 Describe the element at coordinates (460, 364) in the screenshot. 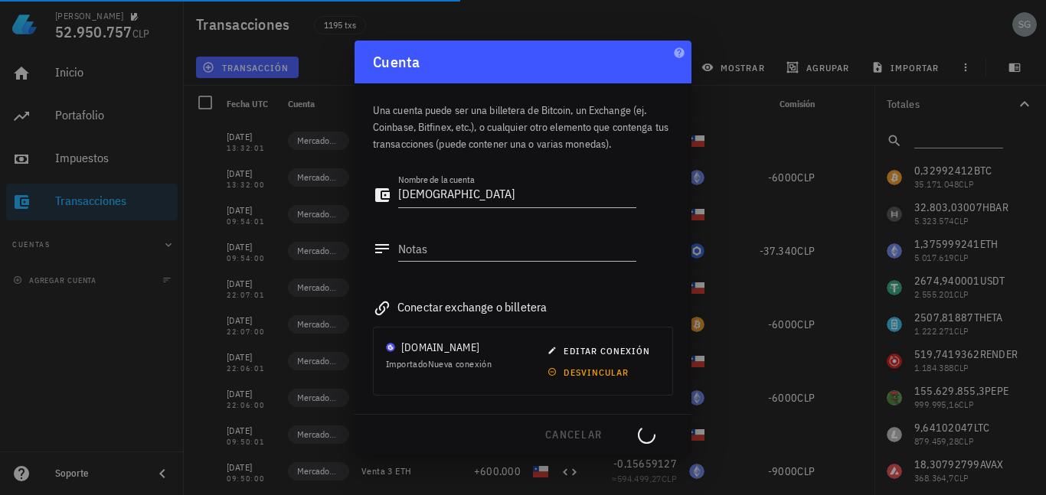

I see `span: Nueva conexión` at that location.